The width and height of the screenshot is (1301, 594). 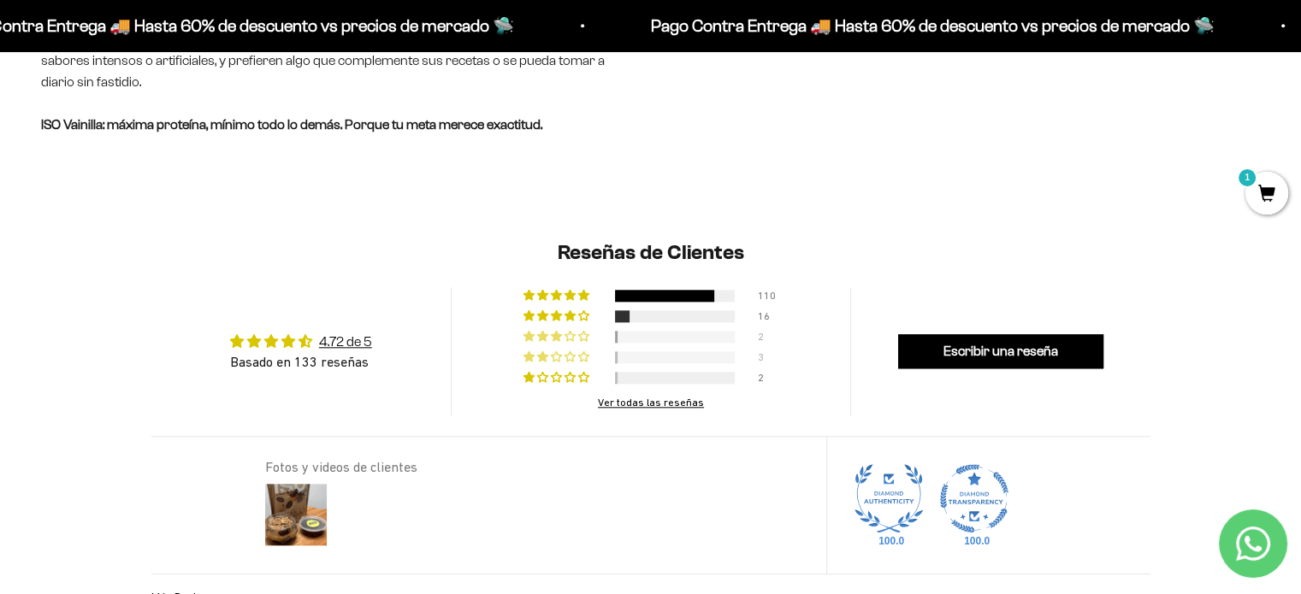 What do you see at coordinates (651, 401) in the screenshot?
I see `div: Ver todas las reseñas` at bounding box center [651, 401].